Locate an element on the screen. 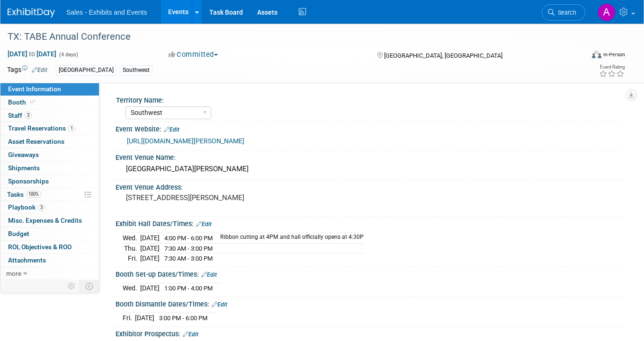 This screenshot has width=644, height=341. div: Event Venue Address: is located at coordinates (370, 186).